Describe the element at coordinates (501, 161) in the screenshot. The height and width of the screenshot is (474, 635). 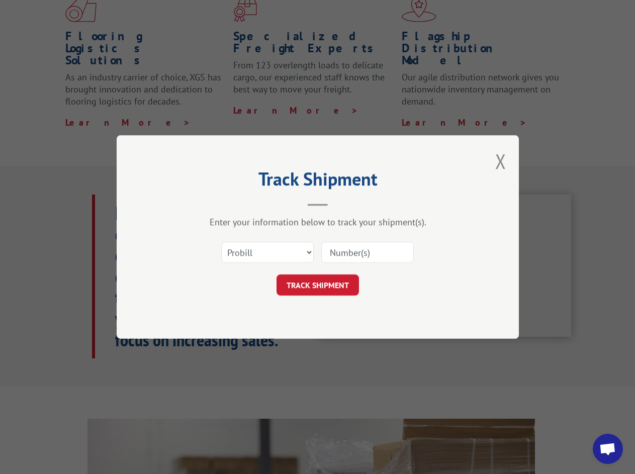
I see `button: Close modal` at that location.